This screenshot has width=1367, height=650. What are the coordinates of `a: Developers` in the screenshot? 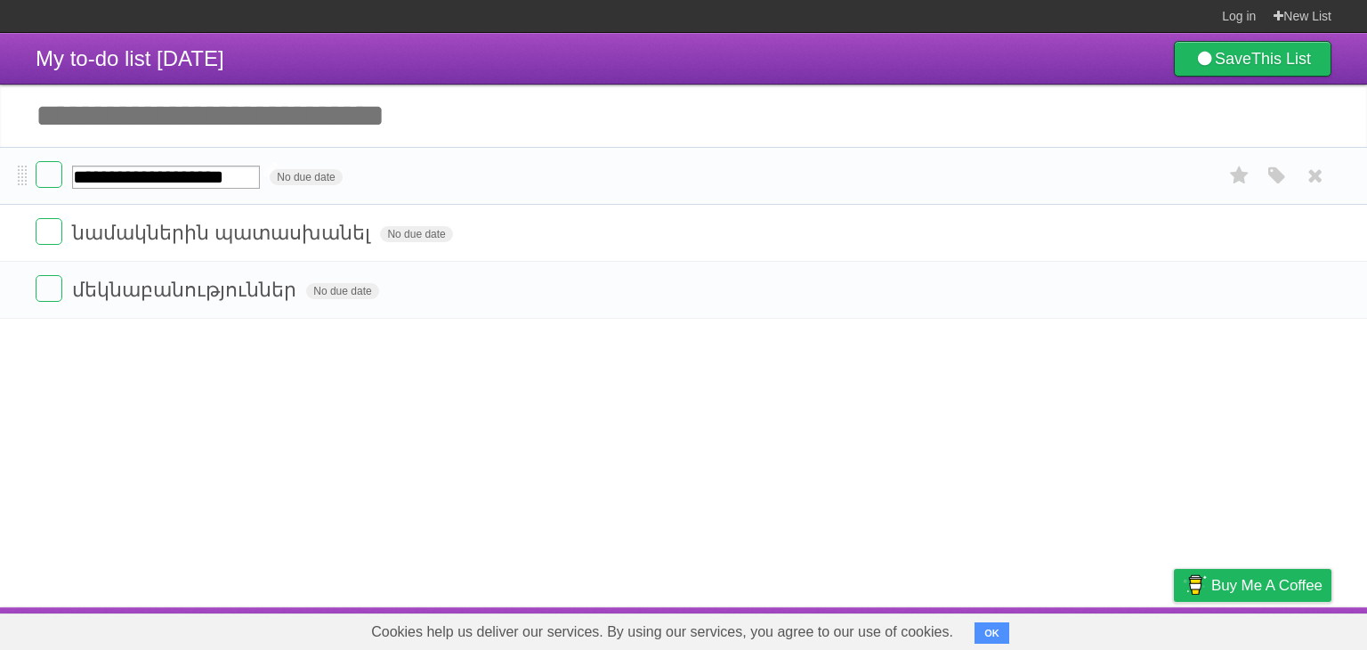 It's located at (1032, 628).